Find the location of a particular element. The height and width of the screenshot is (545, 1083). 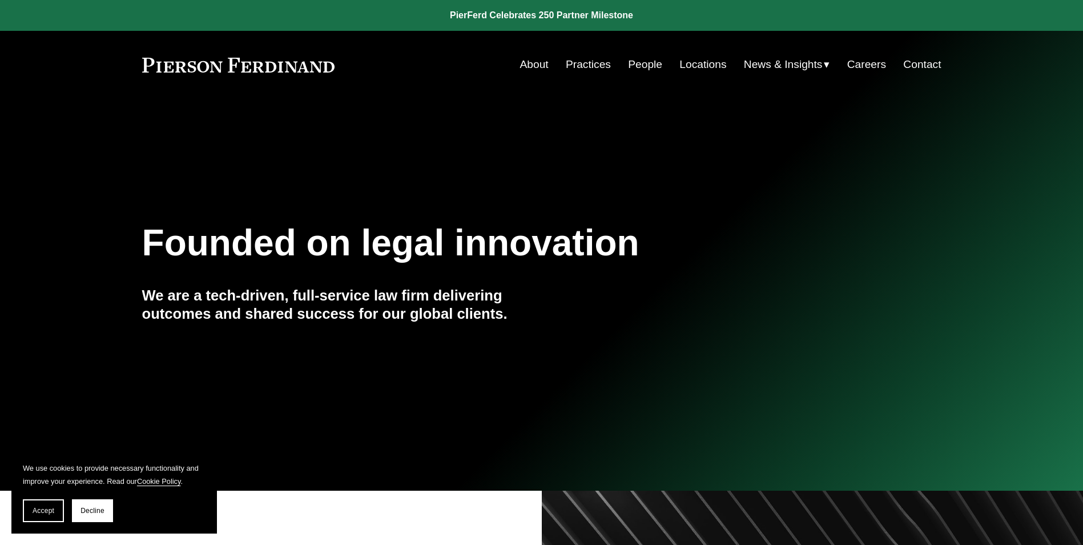

span: Accept is located at coordinates (43, 510).